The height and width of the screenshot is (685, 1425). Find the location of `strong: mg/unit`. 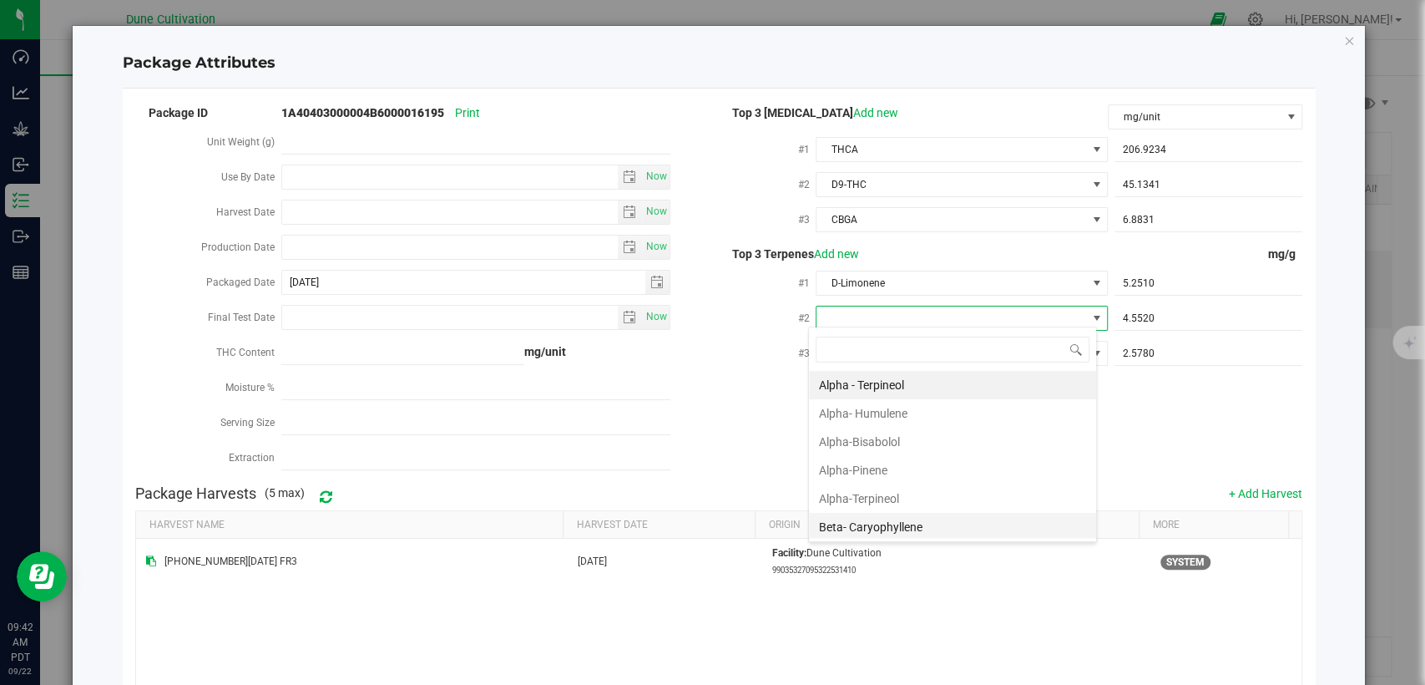

strong: mg/unit is located at coordinates (545, 351).